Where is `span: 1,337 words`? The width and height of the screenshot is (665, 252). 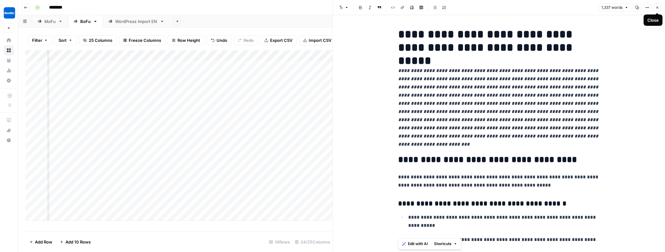
span: 1,337 words is located at coordinates (612, 8).